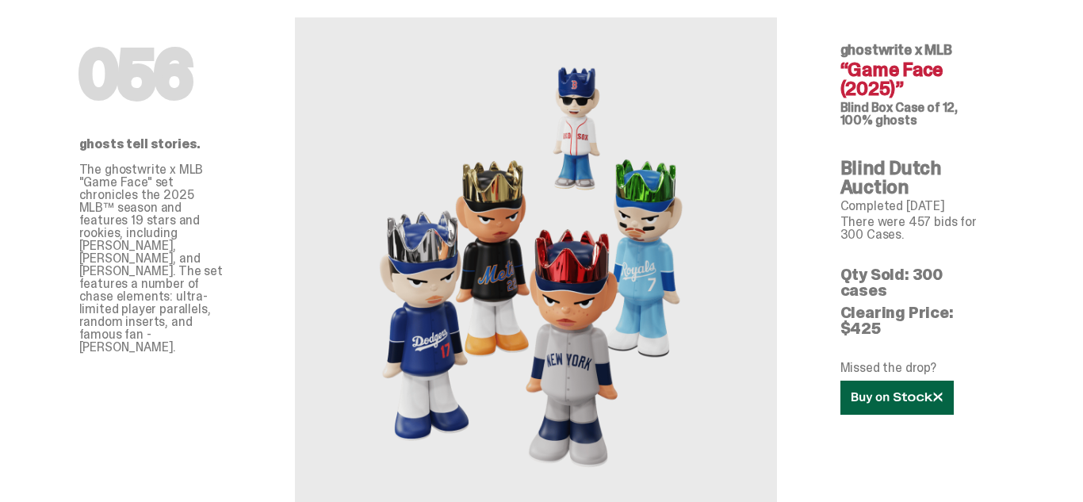  Describe the element at coordinates (916, 178) in the screenshot. I see `h4: Blind Dutch Auction` at that location.